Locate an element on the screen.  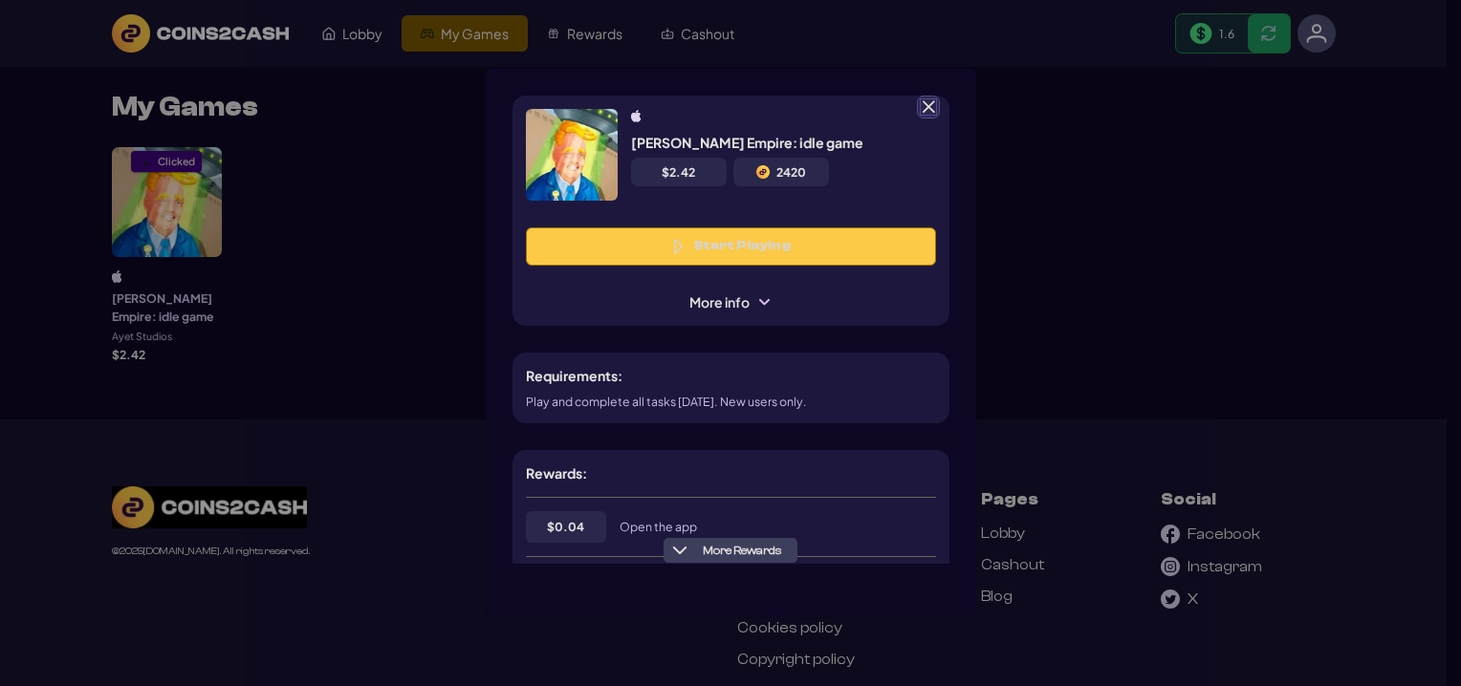
h5: Rewards: is located at coordinates (556, 473).